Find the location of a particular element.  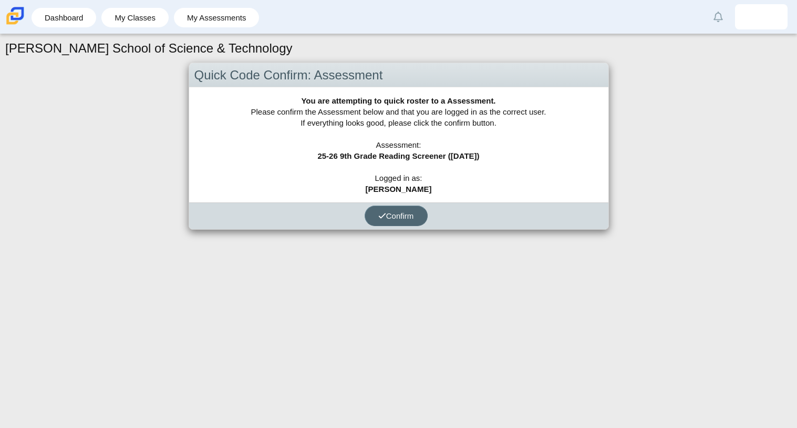

a: Dashboard is located at coordinates (64, 17).